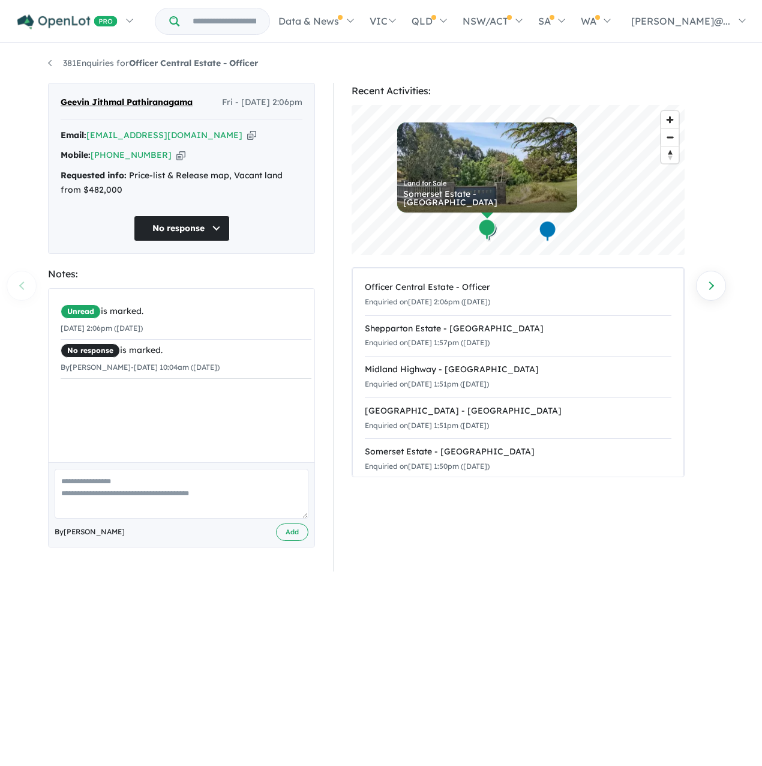  Describe the element at coordinates (76, 155) in the screenshot. I see `strong: Mobile:` at that location.